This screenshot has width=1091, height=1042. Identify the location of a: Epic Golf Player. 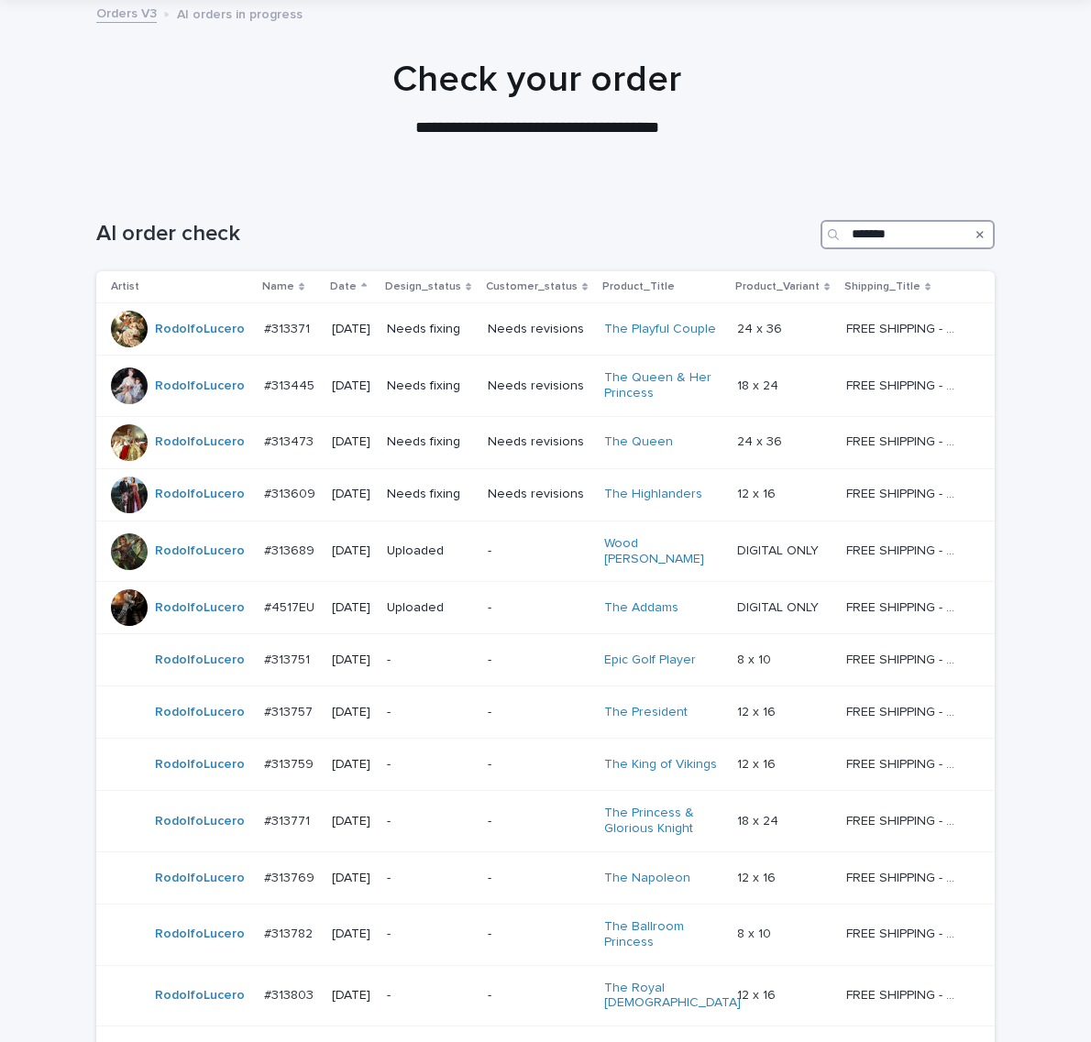
(650, 660).